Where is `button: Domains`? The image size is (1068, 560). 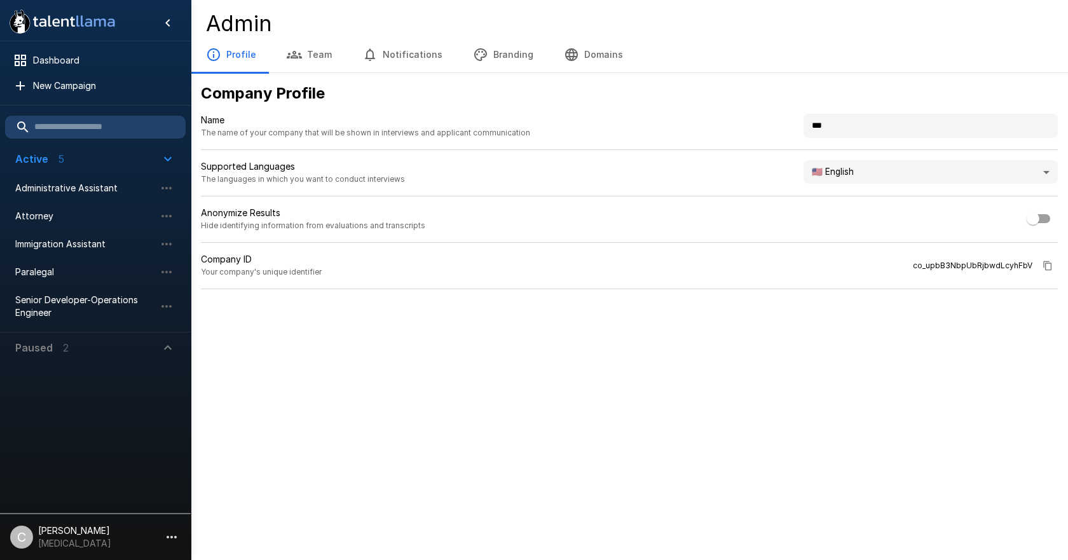
button: Domains is located at coordinates (593, 55).